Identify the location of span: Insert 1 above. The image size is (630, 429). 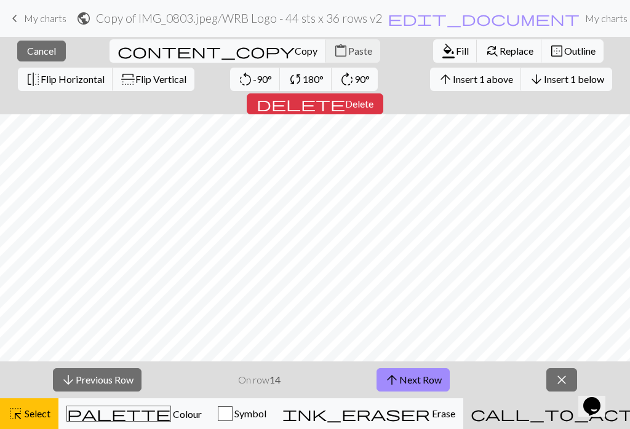
(483, 79).